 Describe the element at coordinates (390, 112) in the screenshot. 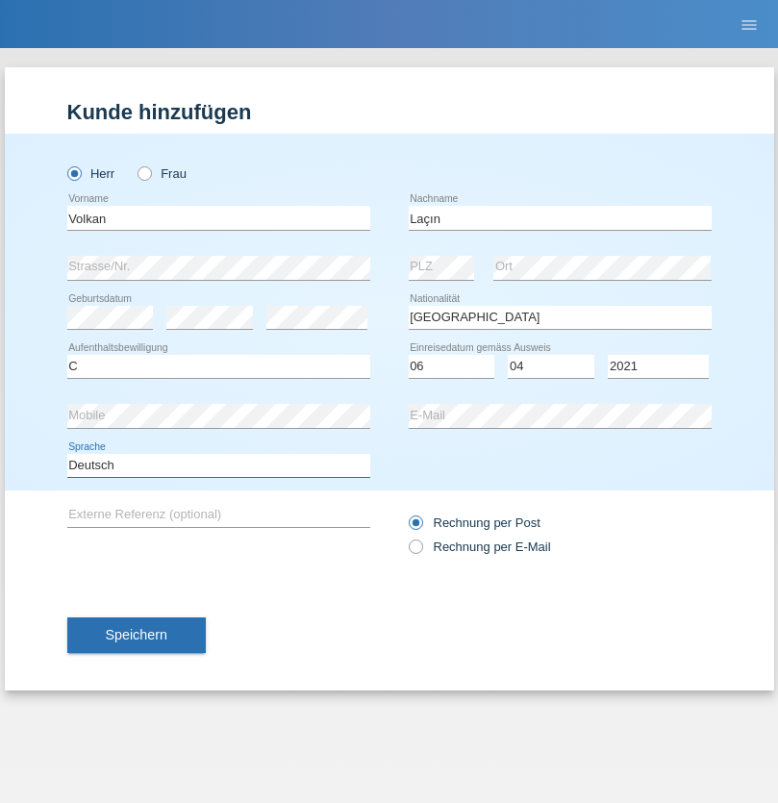

I see `h1: Kunde hinzufügen` at that location.